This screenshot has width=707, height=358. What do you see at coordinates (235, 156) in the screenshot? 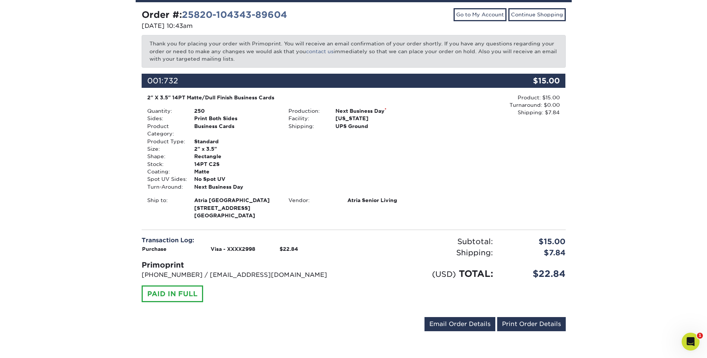
I see `div: Rectangle` at bounding box center [235, 156].